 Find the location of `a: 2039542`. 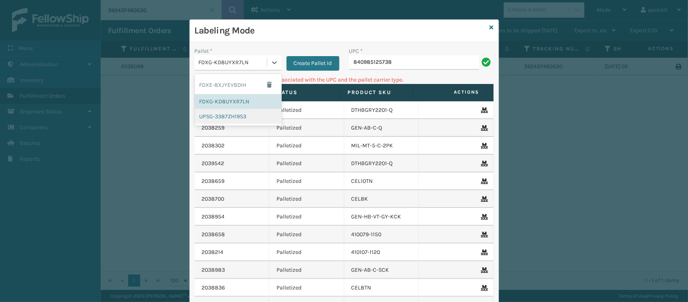

a: 2039542 is located at coordinates (213, 163).